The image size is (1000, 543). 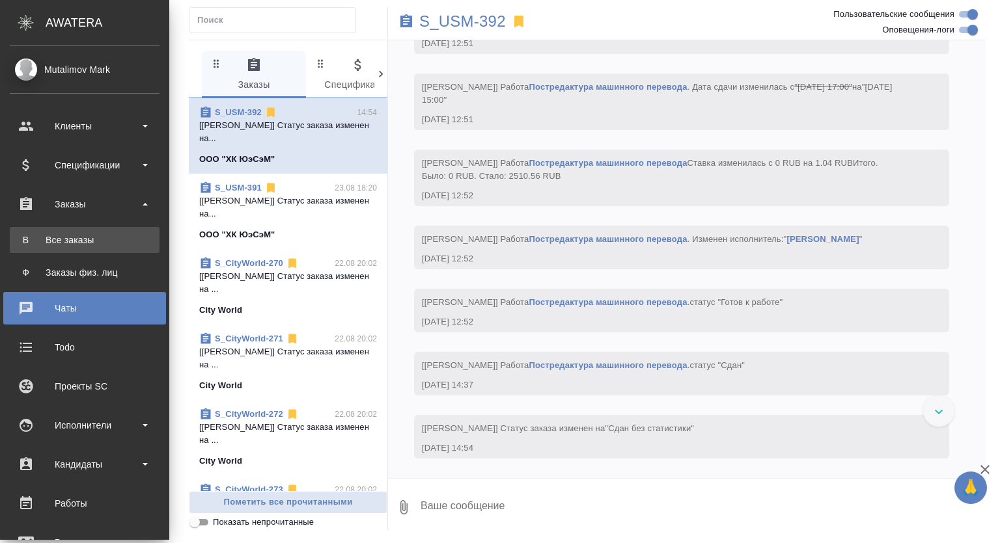 I want to click on a: S_USM-391, so click(x=238, y=187).